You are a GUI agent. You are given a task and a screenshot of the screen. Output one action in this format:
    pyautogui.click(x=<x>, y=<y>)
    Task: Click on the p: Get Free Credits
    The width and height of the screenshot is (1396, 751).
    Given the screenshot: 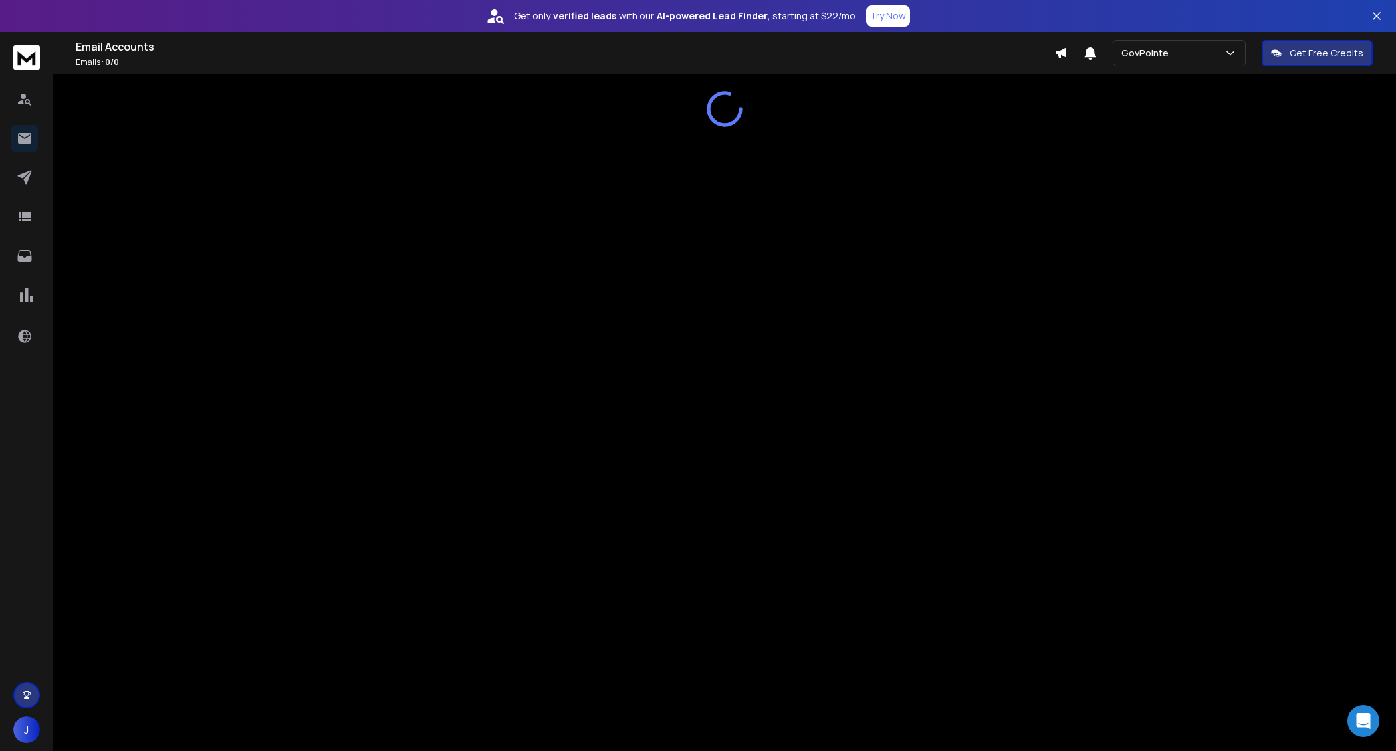 What is the action you would take?
    pyautogui.click(x=1326, y=53)
    